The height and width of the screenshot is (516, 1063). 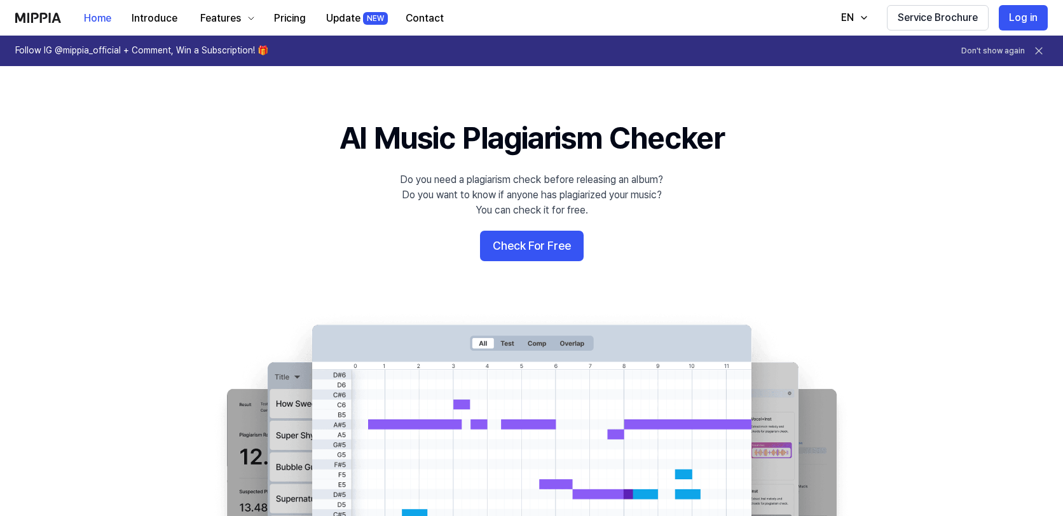 I want to click on button: Features, so click(x=226, y=18).